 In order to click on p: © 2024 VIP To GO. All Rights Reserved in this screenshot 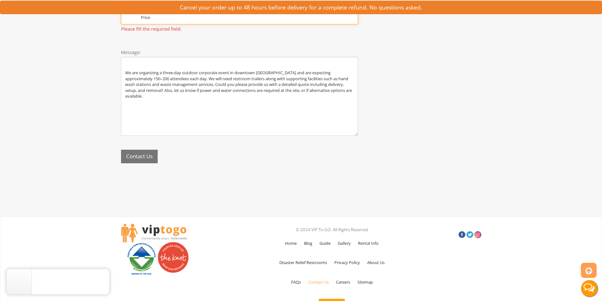, I will do `click(332, 230)`.